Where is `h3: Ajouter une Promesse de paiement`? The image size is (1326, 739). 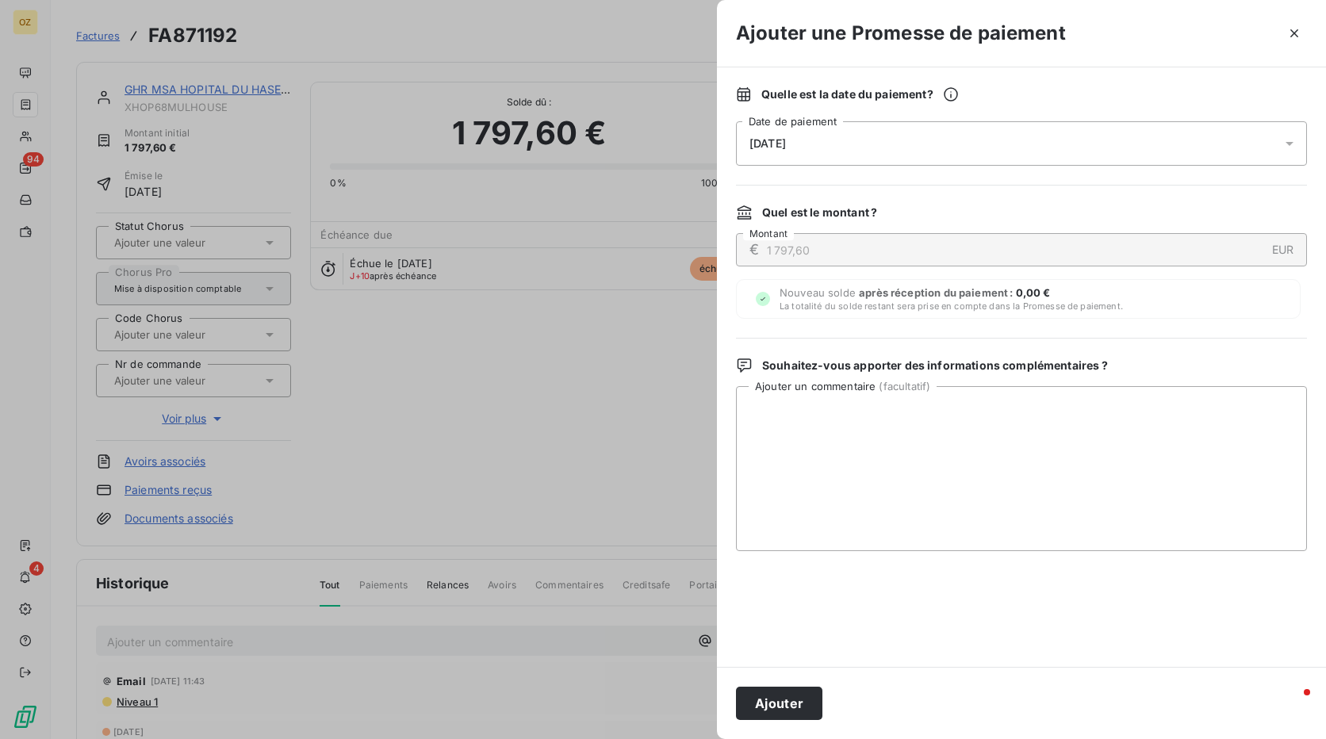 h3: Ajouter une Promesse de paiement is located at coordinates (901, 33).